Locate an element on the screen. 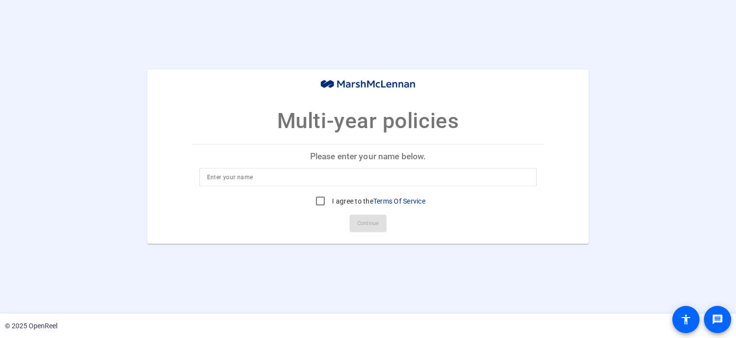  p: Multi-year policies is located at coordinates (368, 121).